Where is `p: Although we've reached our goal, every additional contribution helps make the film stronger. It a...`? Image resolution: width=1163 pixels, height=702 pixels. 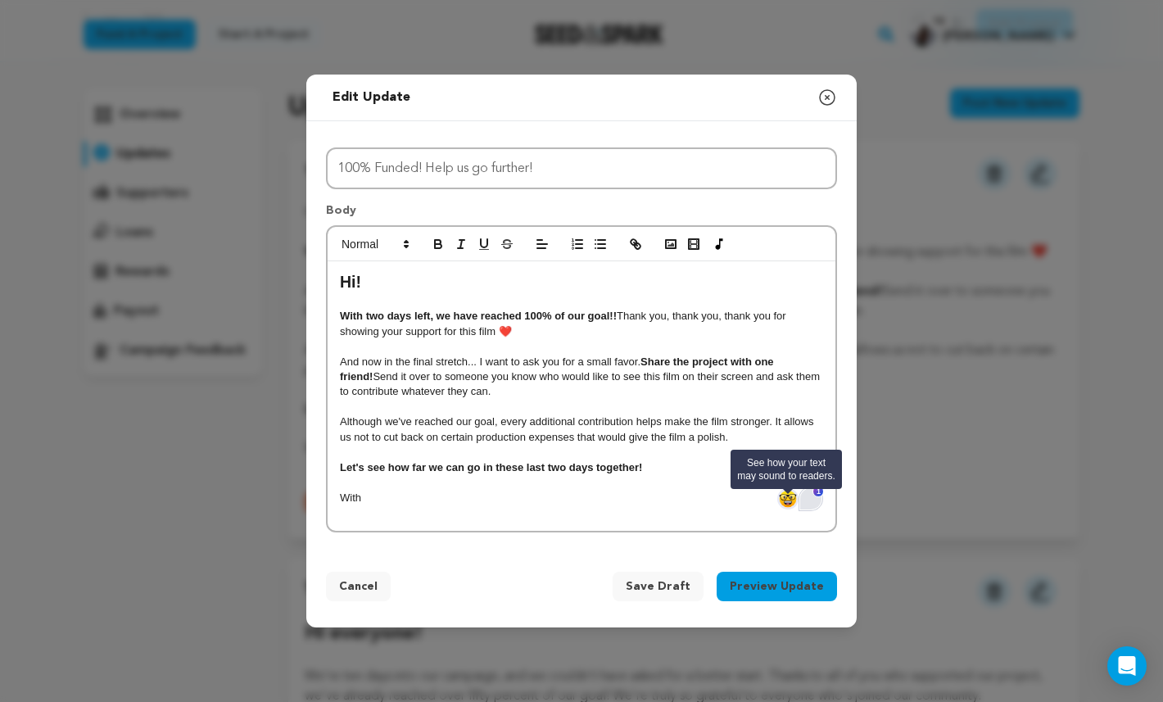
p: Although we've reached our goal, every additional contribution helps make the film stronger. It a... is located at coordinates (581, 429).